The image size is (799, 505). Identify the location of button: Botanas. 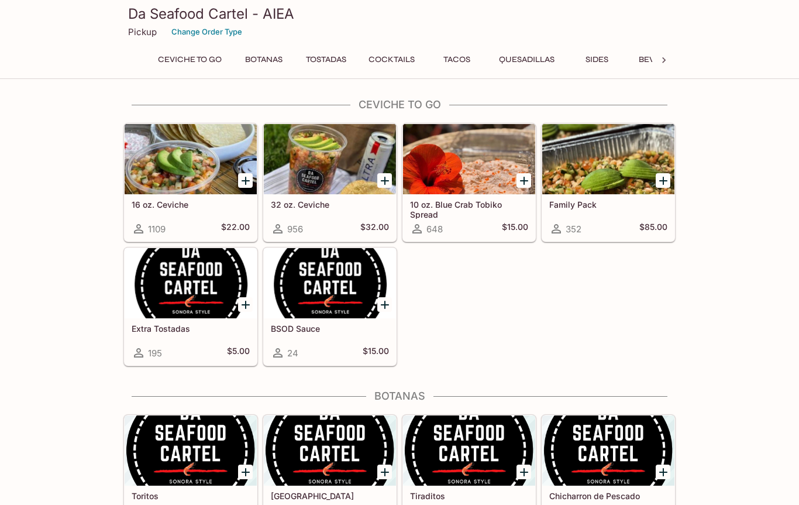
(264, 60).